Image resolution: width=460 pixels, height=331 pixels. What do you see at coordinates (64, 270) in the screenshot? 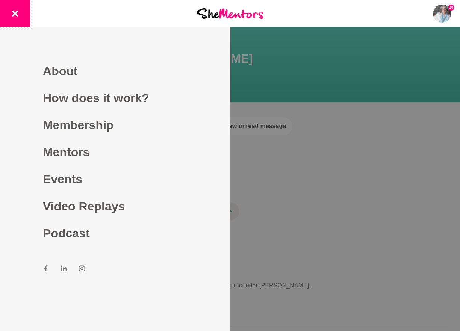
I see `a: LinkedIn` at bounding box center [64, 270].